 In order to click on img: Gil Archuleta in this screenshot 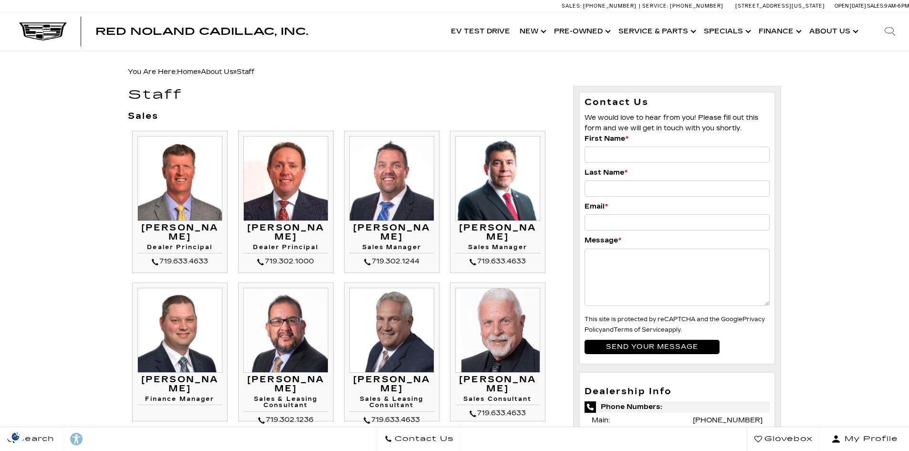, I will do `click(286, 330)`.